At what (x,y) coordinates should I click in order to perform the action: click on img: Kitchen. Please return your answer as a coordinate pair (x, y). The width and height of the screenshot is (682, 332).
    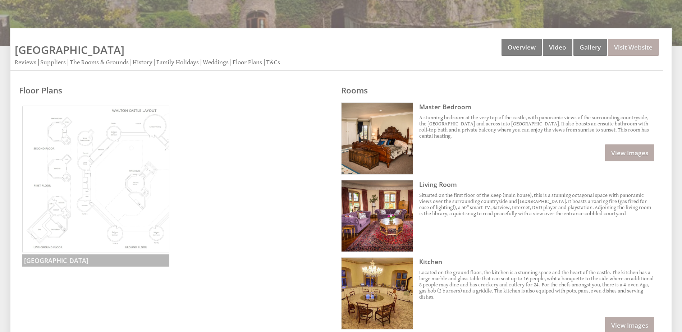
    Looking at the image, I should click on (377, 294).